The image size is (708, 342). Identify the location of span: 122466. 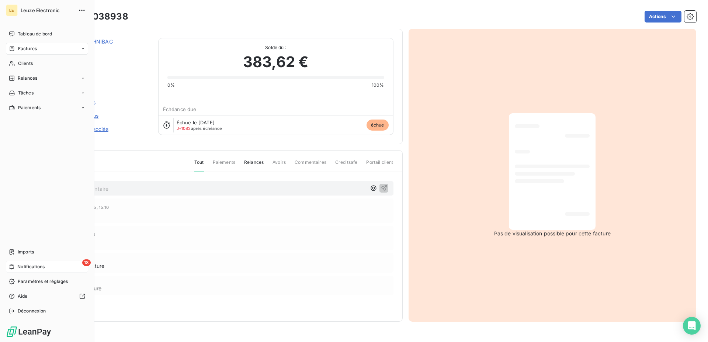
(104, 50).